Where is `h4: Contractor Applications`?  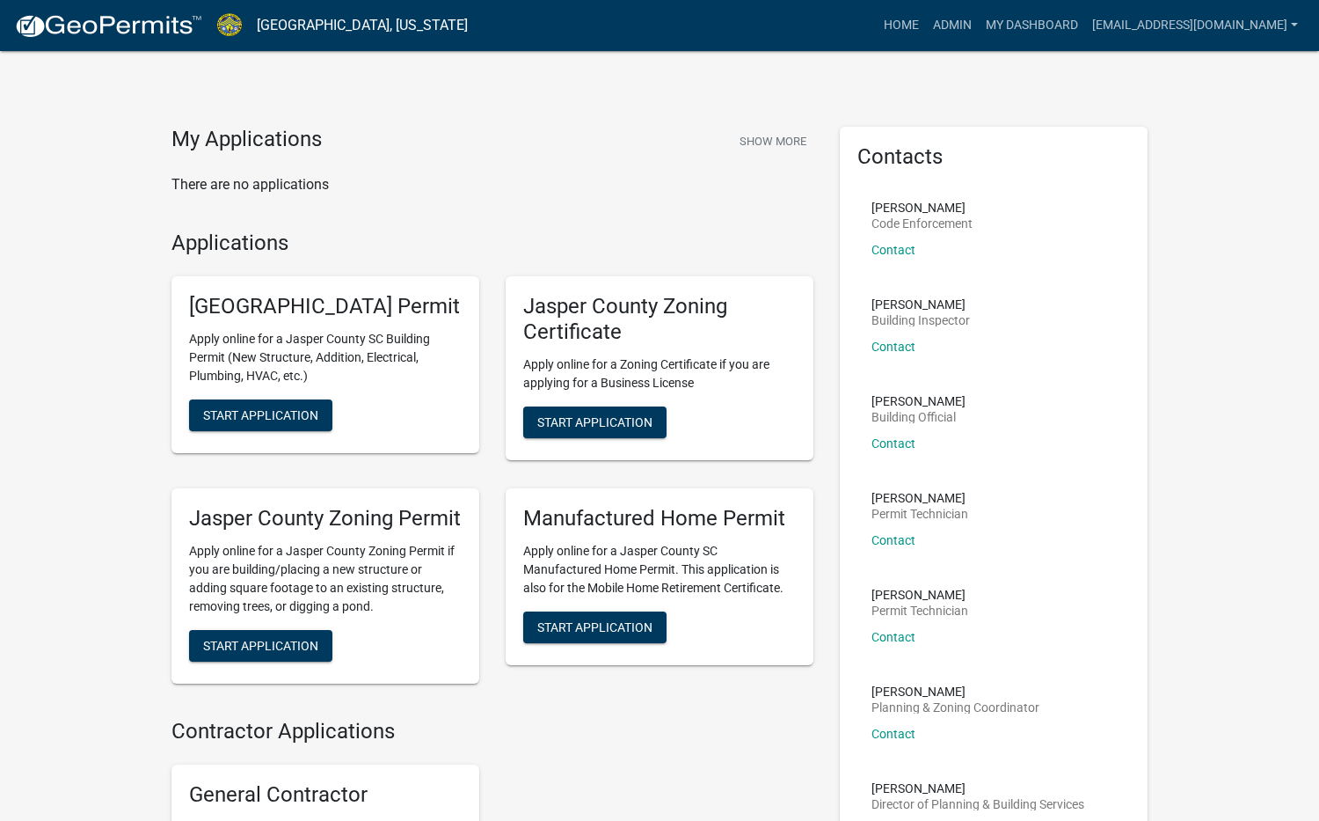 h4: Contractor Applications is located at coordinates (493, 731).